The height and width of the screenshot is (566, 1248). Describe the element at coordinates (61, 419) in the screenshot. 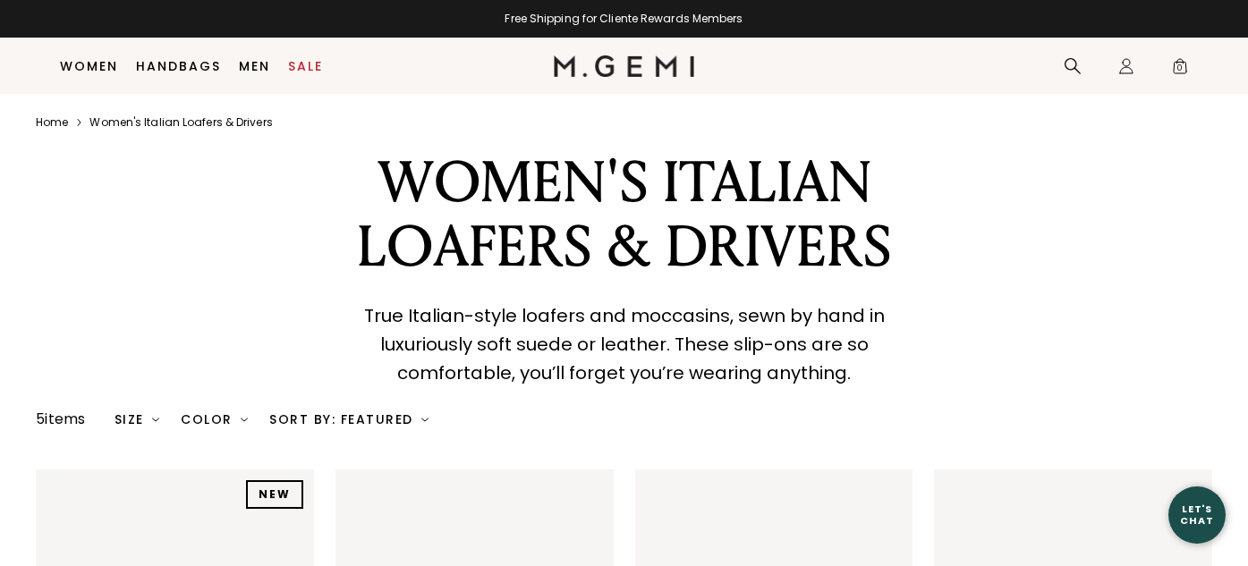

I see `div: 5 items` at that location.